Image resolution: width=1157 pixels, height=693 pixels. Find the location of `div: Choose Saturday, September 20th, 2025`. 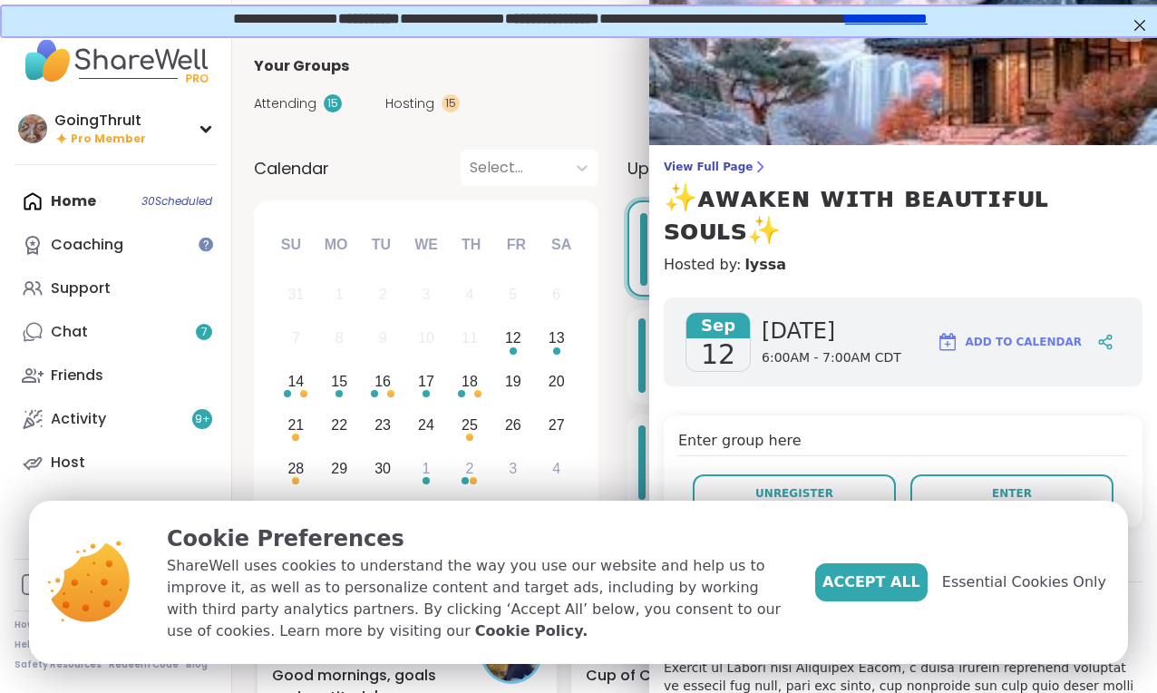

div: Choose Saturday, September 20th, 2025 is located at coordinates (556, 382).